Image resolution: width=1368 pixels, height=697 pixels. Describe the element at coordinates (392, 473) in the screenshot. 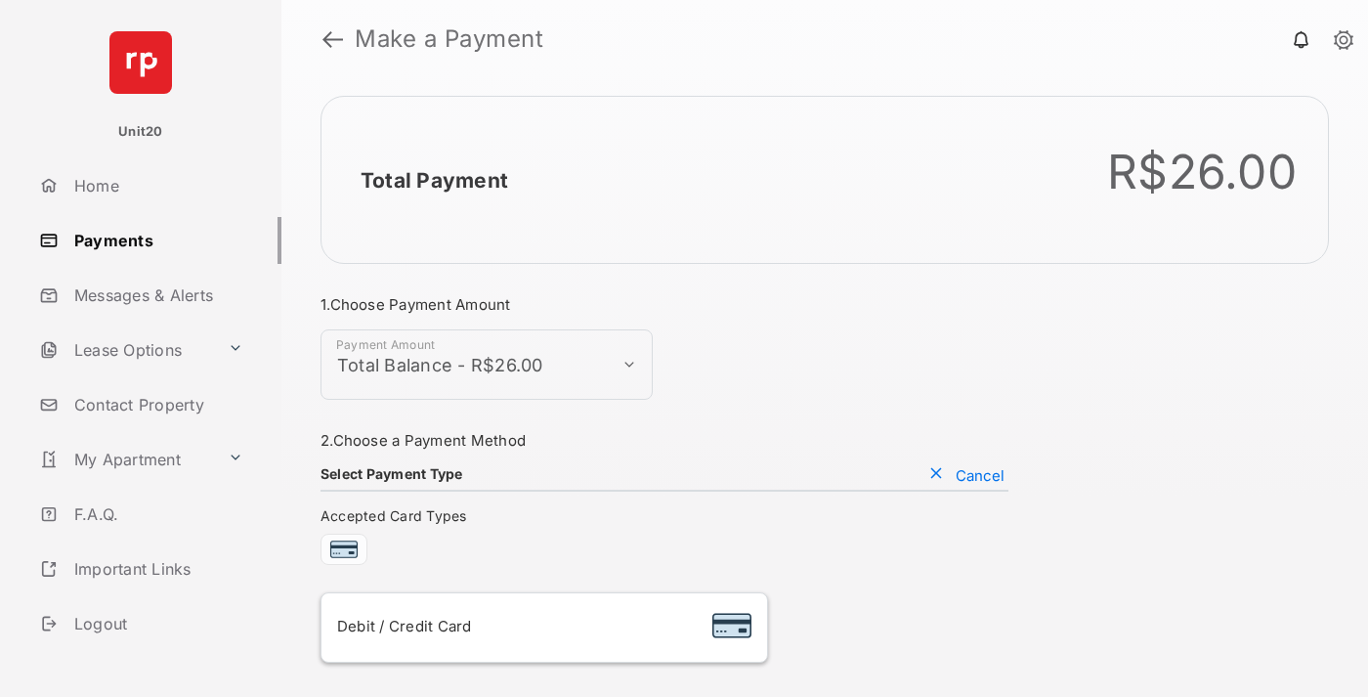

I see `h4: Select Payment Type` at that location.